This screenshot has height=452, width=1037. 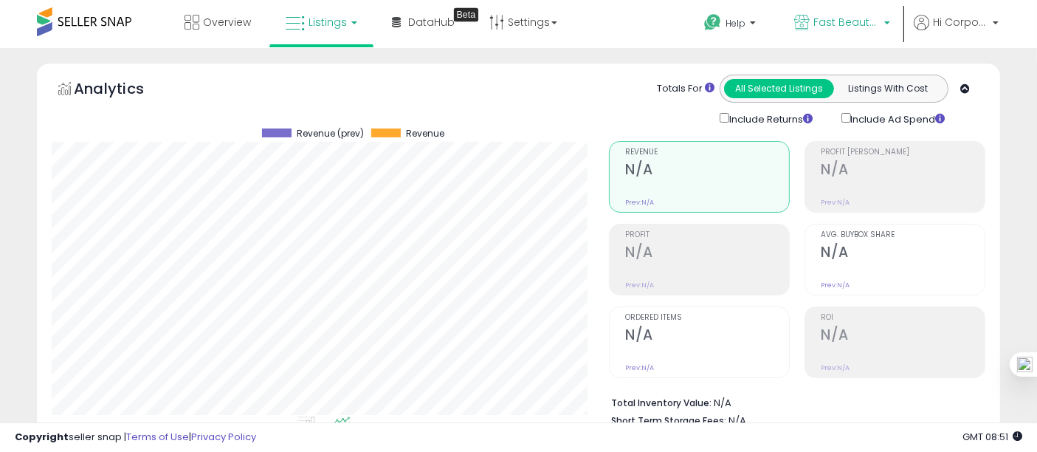 What do you see at coordinates (769, 118) in the screenshot?
I see `div: Include Returns` at bounding box center [769, 118].